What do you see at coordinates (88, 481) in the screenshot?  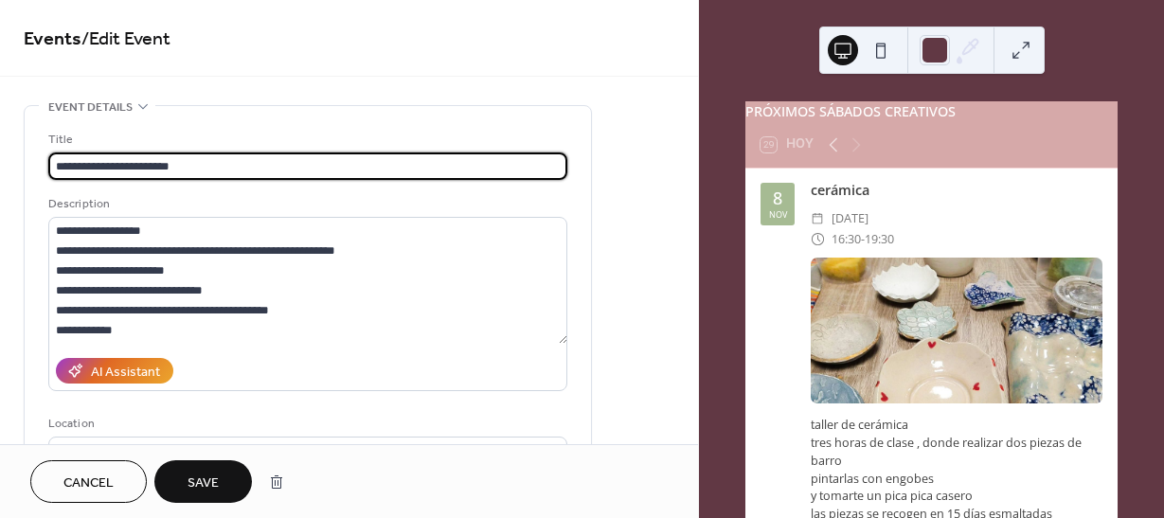 I see `button: Cancel` at bounding box center [88, 481].